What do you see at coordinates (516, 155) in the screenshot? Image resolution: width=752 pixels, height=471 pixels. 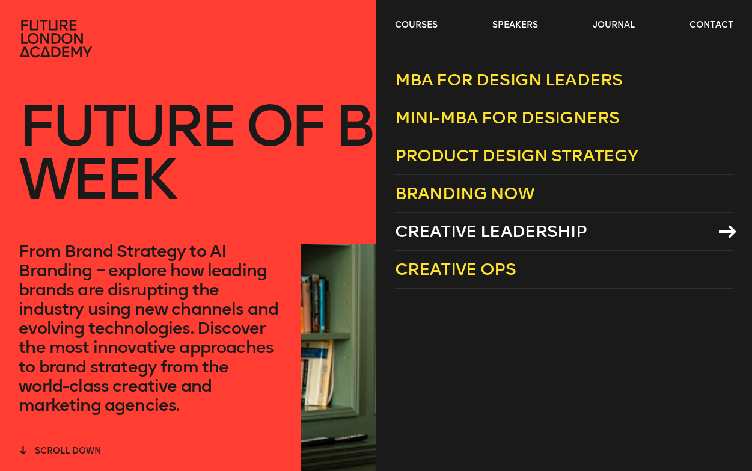 I see `span: Product Design Strategy` at bounding box center [516, 155].